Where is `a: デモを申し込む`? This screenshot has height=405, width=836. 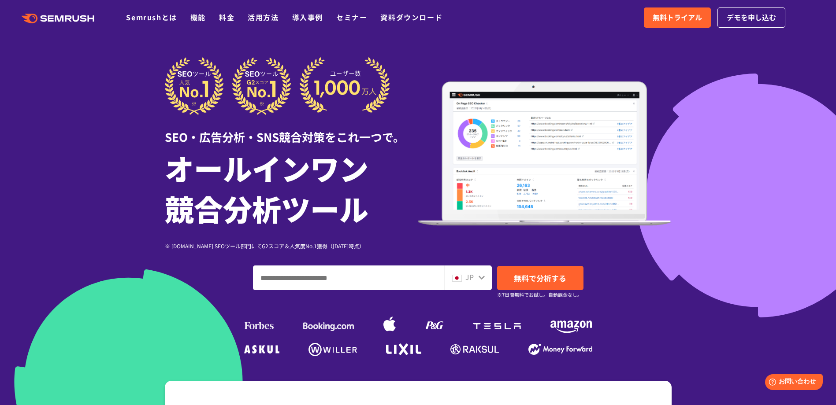
a: デモを申し込む is located at coordinates (751, 18).